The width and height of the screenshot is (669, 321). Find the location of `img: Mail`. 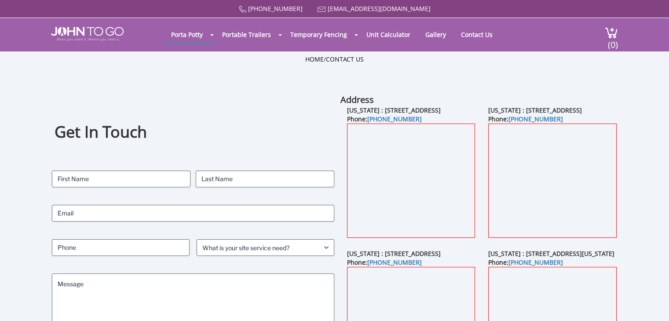

img: Mail is located at coordinates (322, 9).